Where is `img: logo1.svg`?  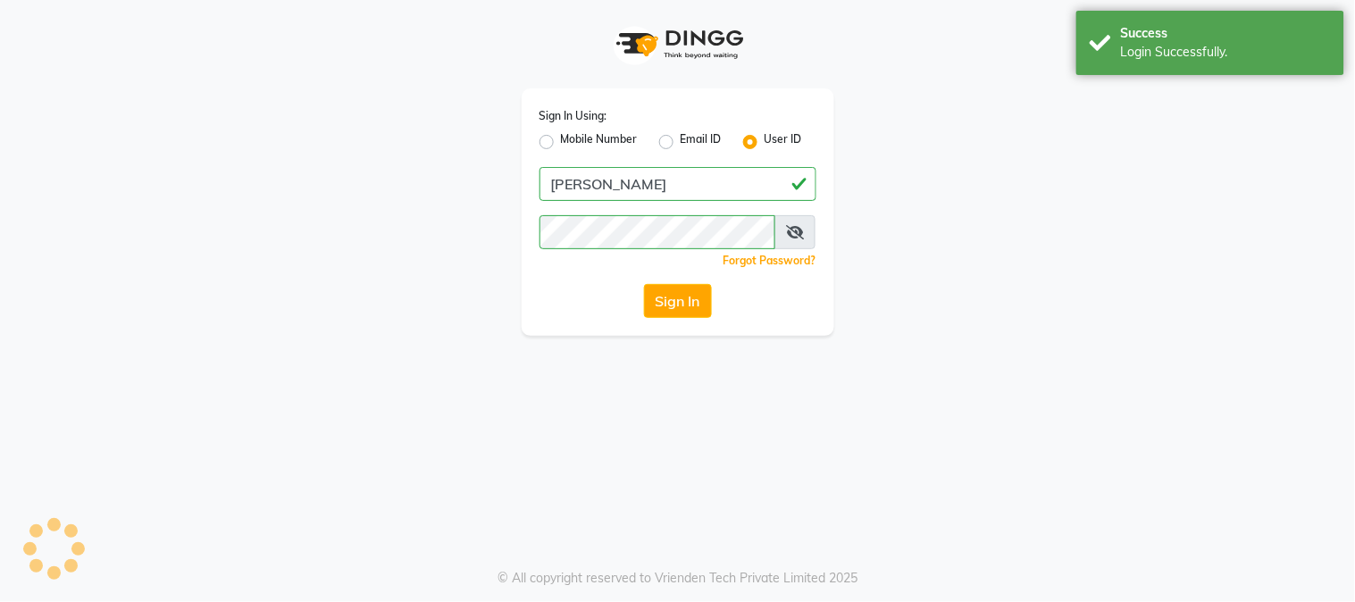 img: logo1.svg is located at coordinates (678, 44).